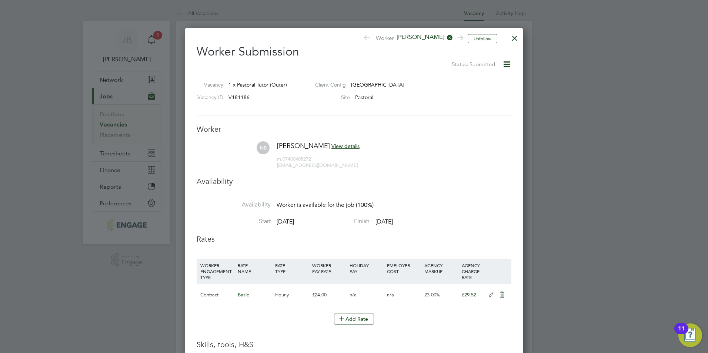 This screenshot has height=353, width=708. I want to click on label: Vacancy ID, so click(209, 97).